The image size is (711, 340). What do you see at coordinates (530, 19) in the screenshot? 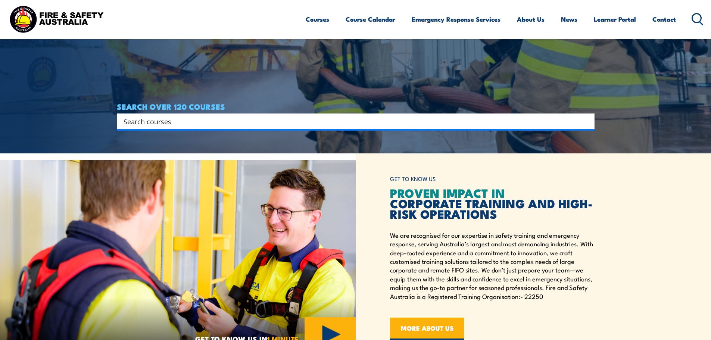
I see `a: About Us` at bounding box center [530, 19].